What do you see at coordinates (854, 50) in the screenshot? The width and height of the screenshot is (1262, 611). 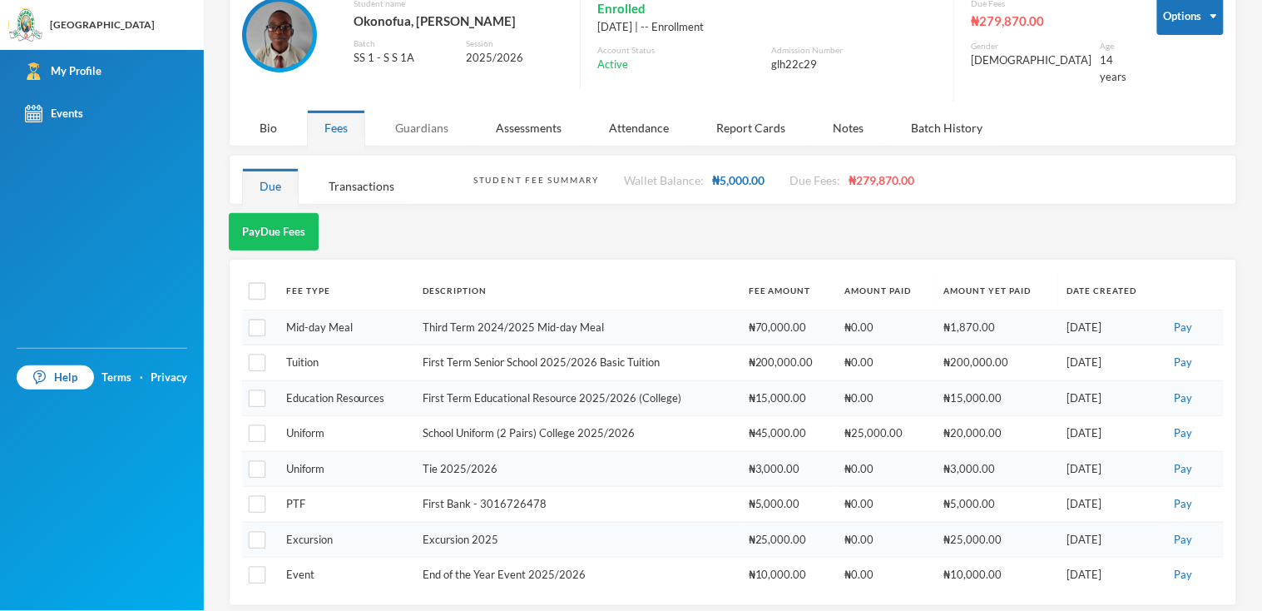 I see `div: Admission Number` at bounding box center [854, 50].